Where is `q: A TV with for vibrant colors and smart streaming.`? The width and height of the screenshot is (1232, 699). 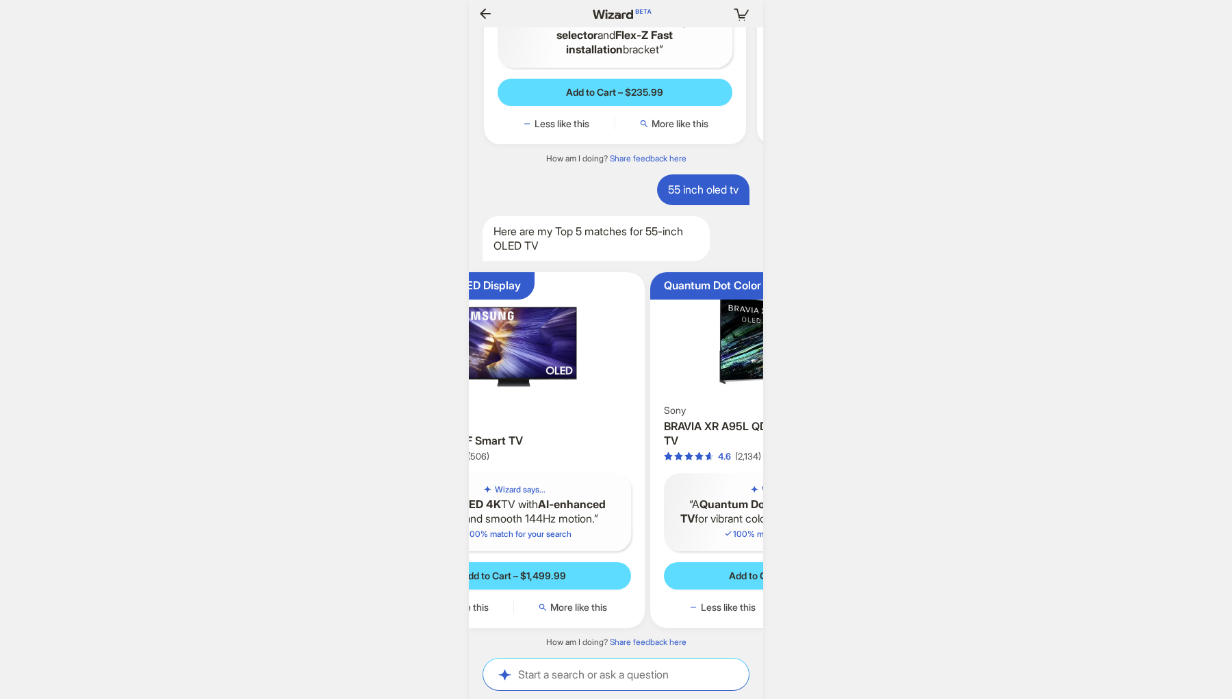
q: A TV with for vibrant colors and smart streaming. is located at coordinates (781, 512).